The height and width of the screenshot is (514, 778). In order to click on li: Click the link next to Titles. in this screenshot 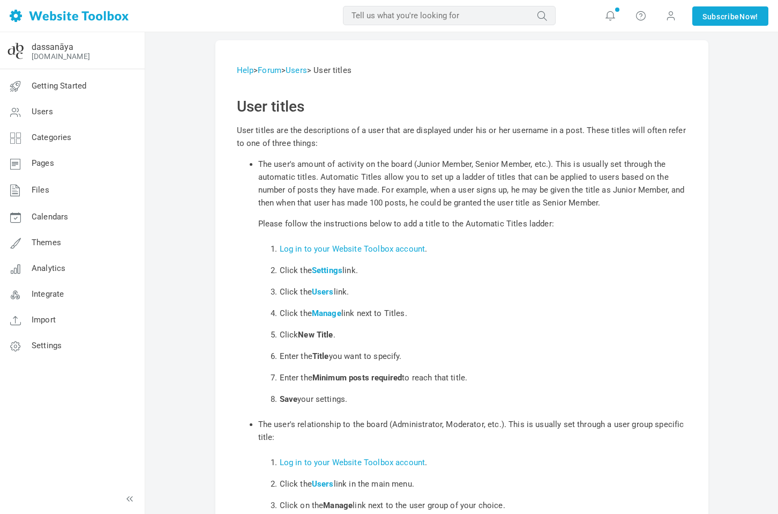, I will do `click(484, 313)`.